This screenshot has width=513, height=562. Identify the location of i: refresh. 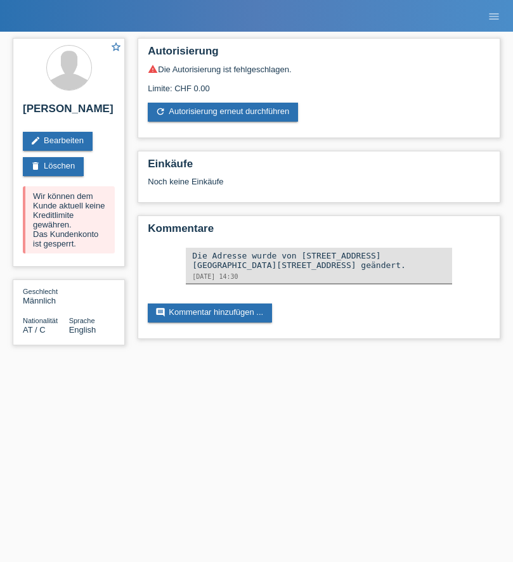
(160, 112).